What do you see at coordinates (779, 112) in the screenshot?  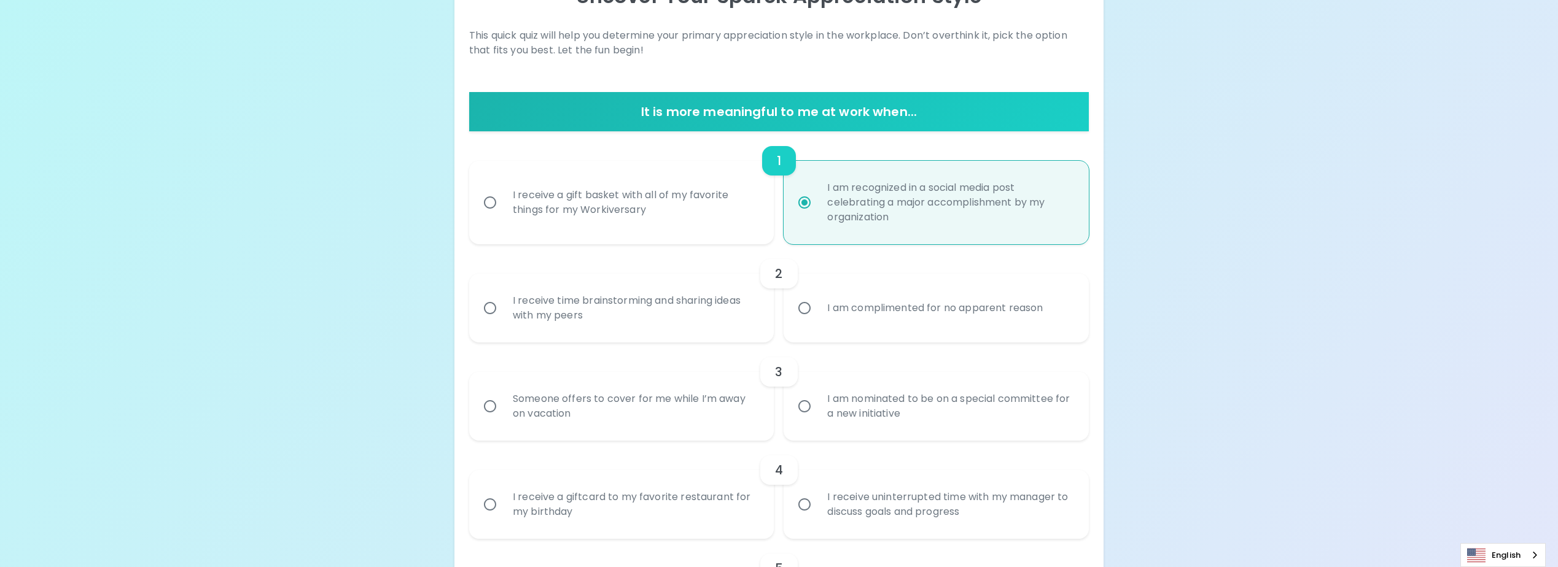 I see `h6: It is more meaningful to me at work when...` at bounding box center [779, 112].